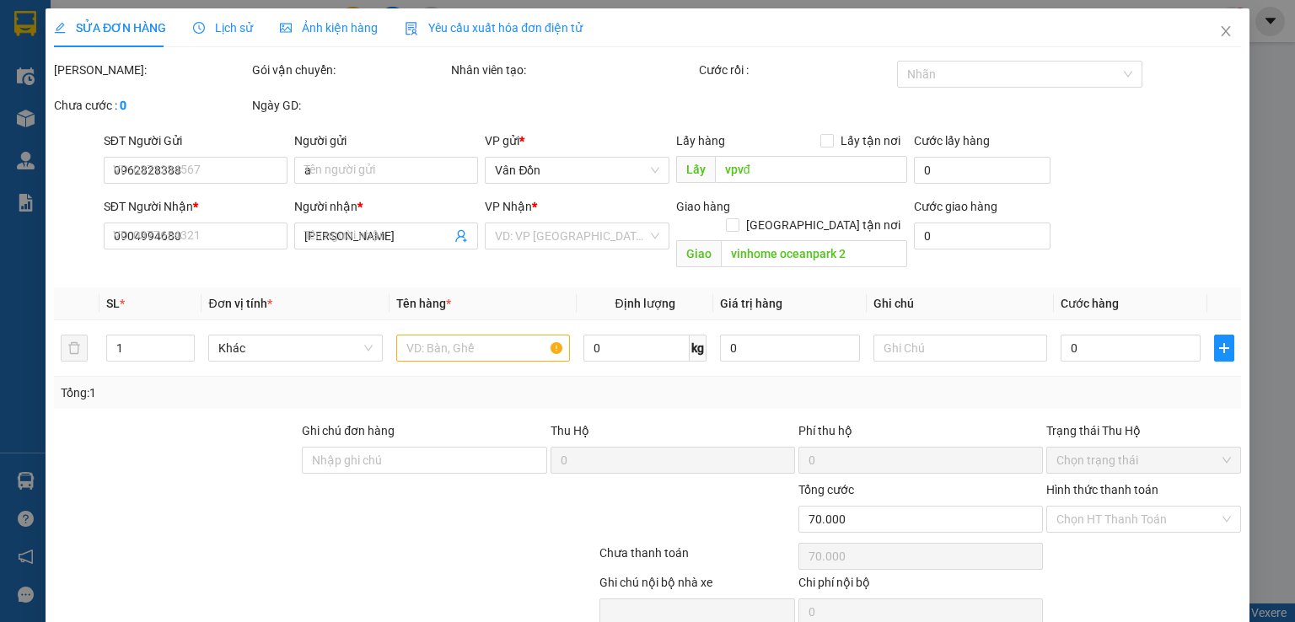 The image size is (1295, 622). What do you see at coordinates (1102, 490) in the screenshot?
I see `label: Hình thức thanh toán` at bounding box center [1102, 490].